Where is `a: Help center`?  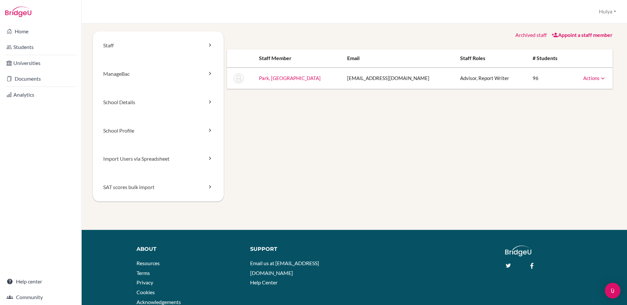 a: Help center is located at coordinates (40, 281).